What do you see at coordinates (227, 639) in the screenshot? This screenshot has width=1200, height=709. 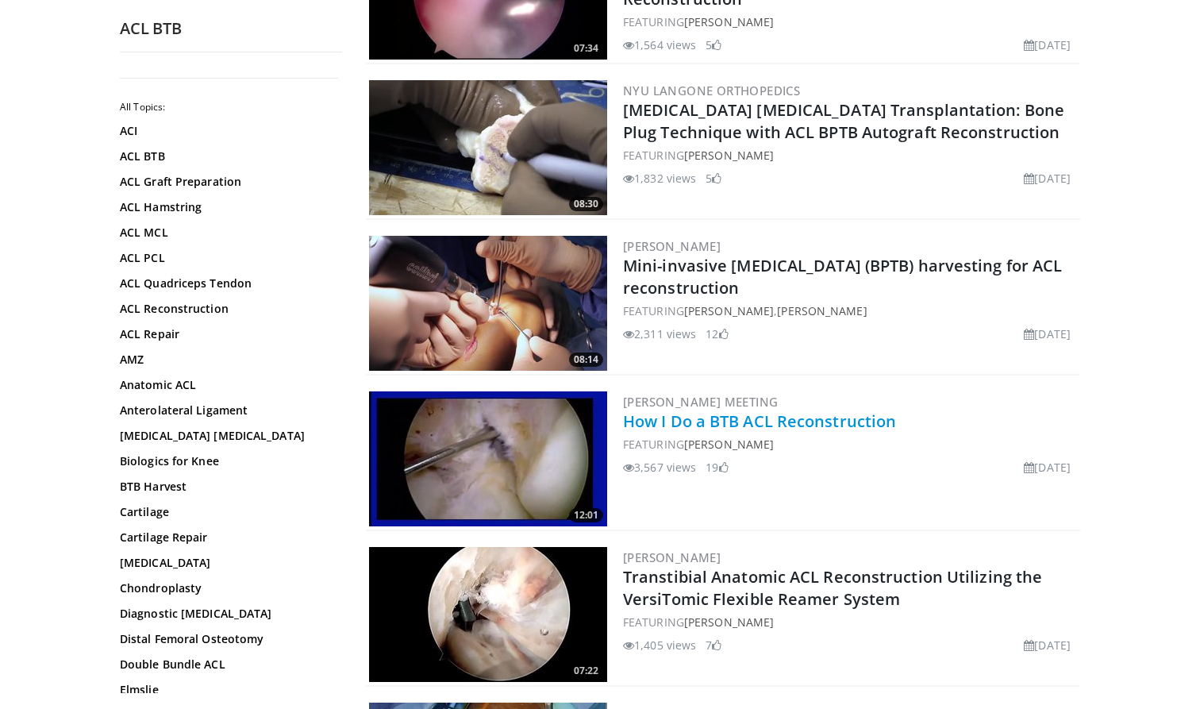 I see `a: Distal Femoral Osteotomy` at bounding box center [227, 639].